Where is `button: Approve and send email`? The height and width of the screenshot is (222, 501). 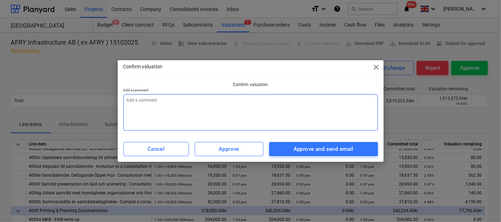
button: Approve and send email is located at coordinates (323, 149).